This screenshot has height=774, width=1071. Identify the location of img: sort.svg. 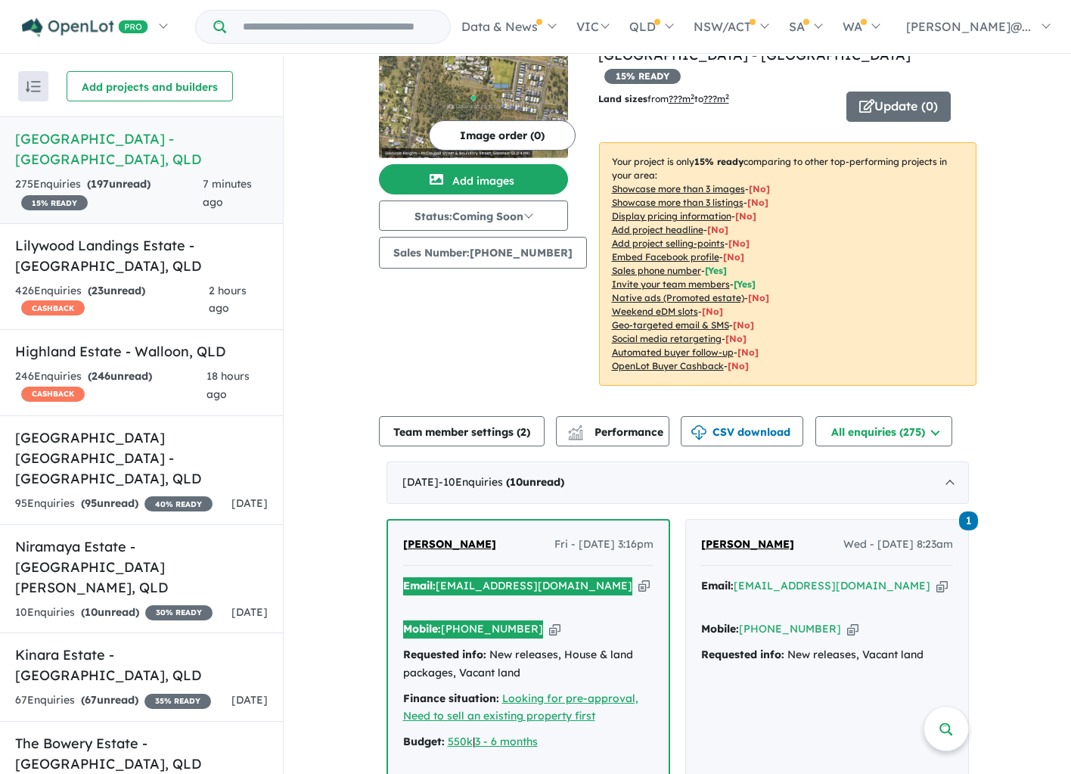
(33, 86).